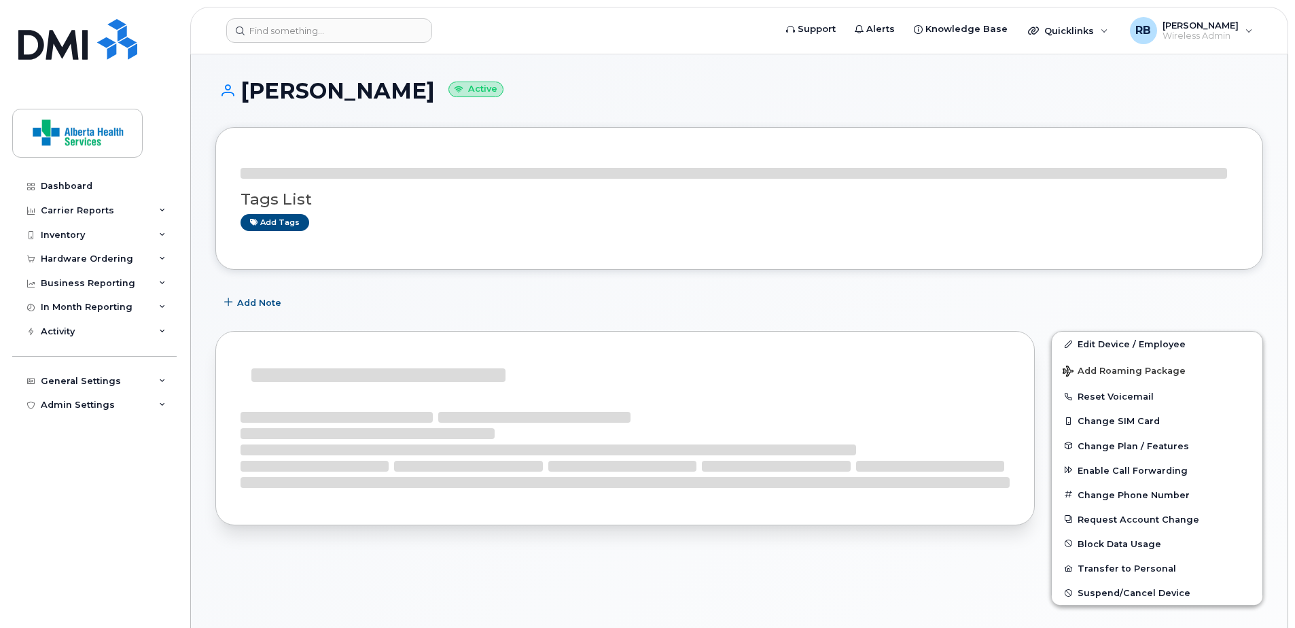 Image resolution: width=1295 pixels, height=628 pixels. What do you see at coordinates (476, 89) in the screenshot?
I see `small: Active` at bounding box center [476, 89].